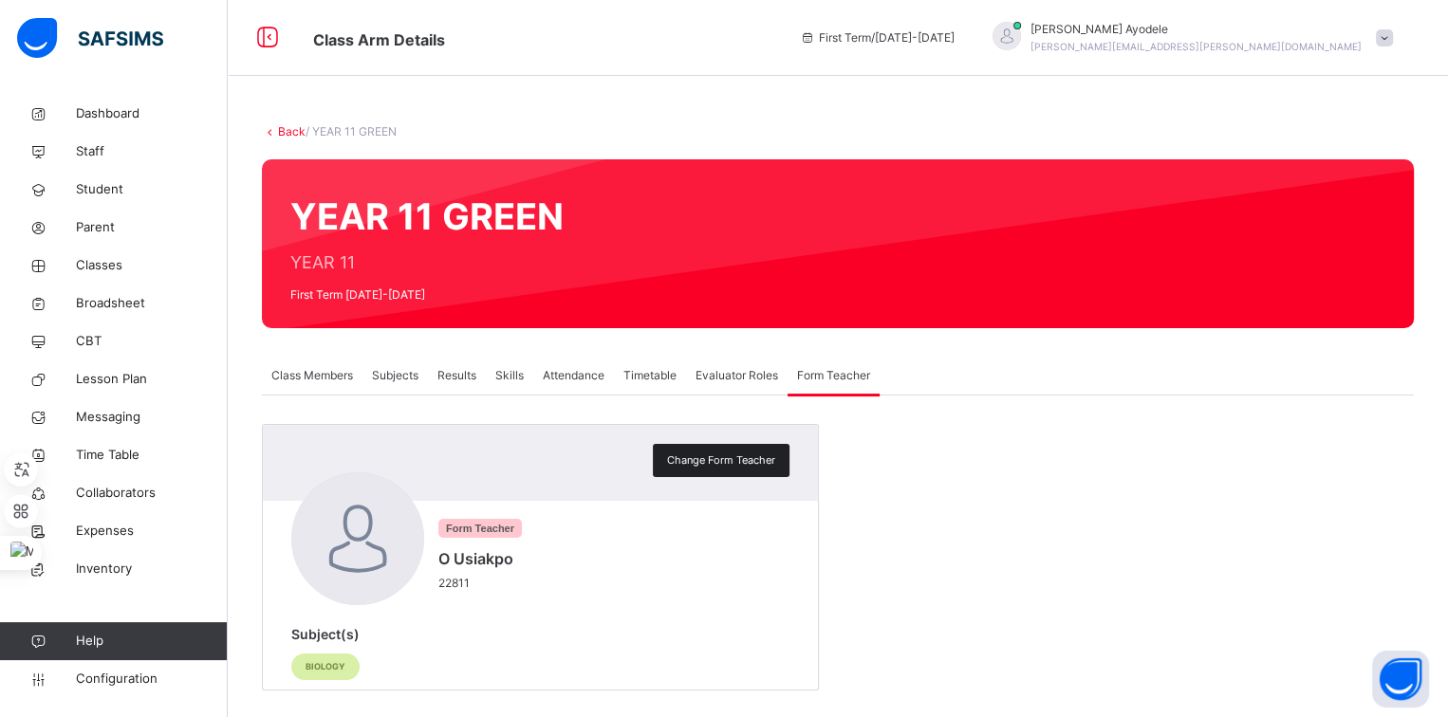 The image size is (1448, 717). I want to click on span: Expenses, so click(152, 531).